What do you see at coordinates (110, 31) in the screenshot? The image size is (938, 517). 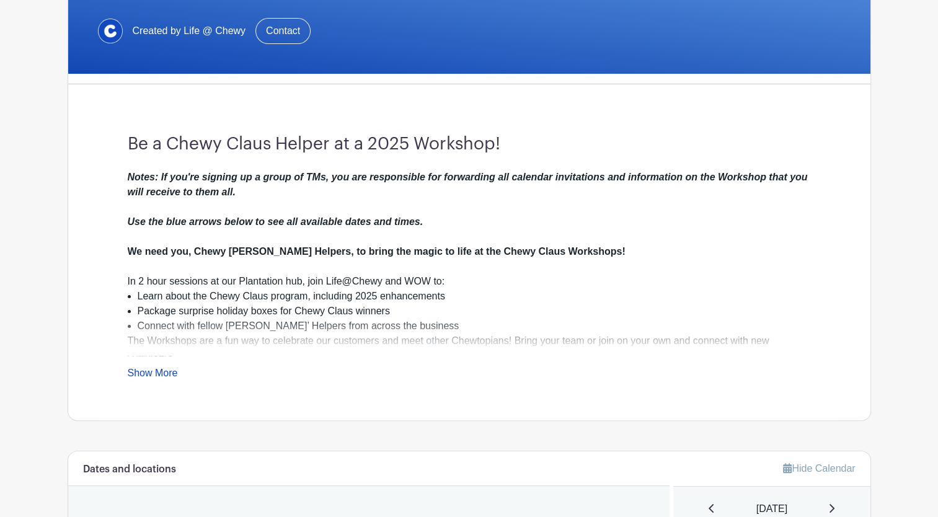 I see `img: 1629734264472.jfif` at bounding box center [110, 31].